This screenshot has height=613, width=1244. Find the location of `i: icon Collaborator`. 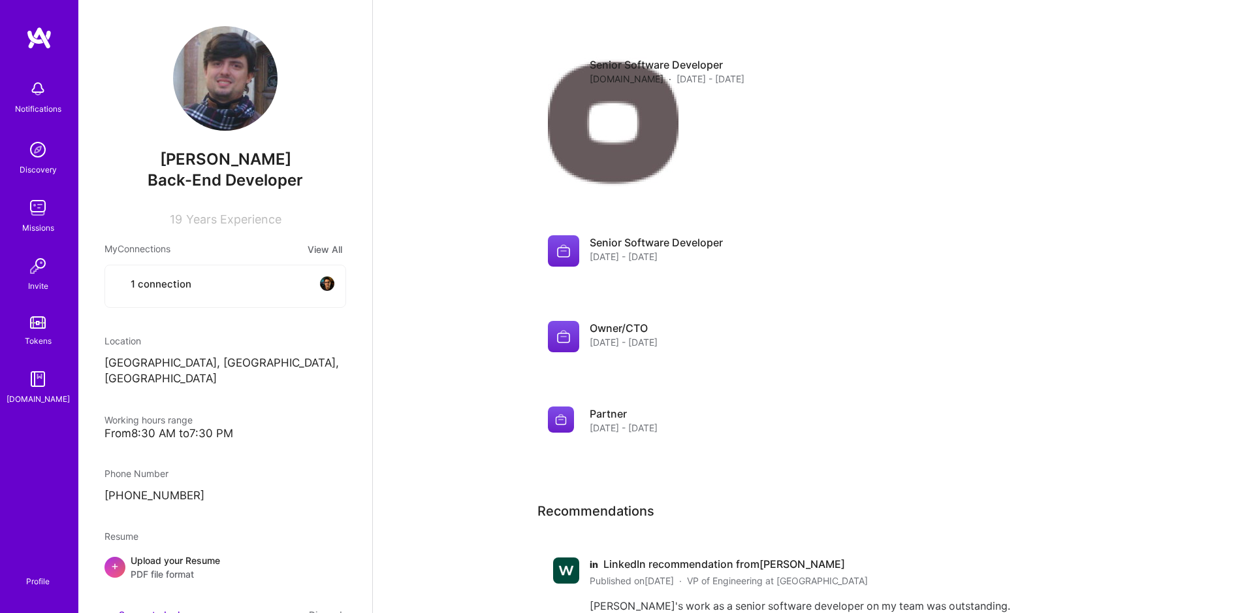

i: icon Collaborator is located at coordinates (120, 283).